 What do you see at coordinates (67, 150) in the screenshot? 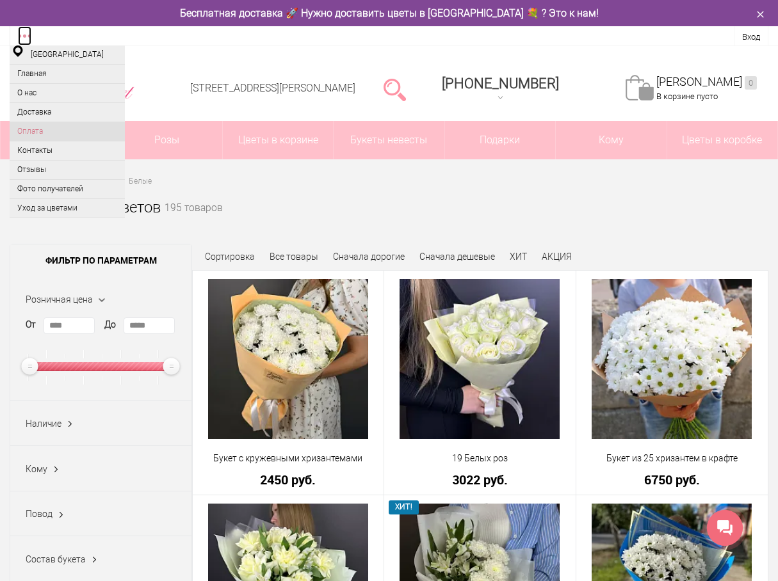
I see `a: Контакты` at bounding box center [67, 150].